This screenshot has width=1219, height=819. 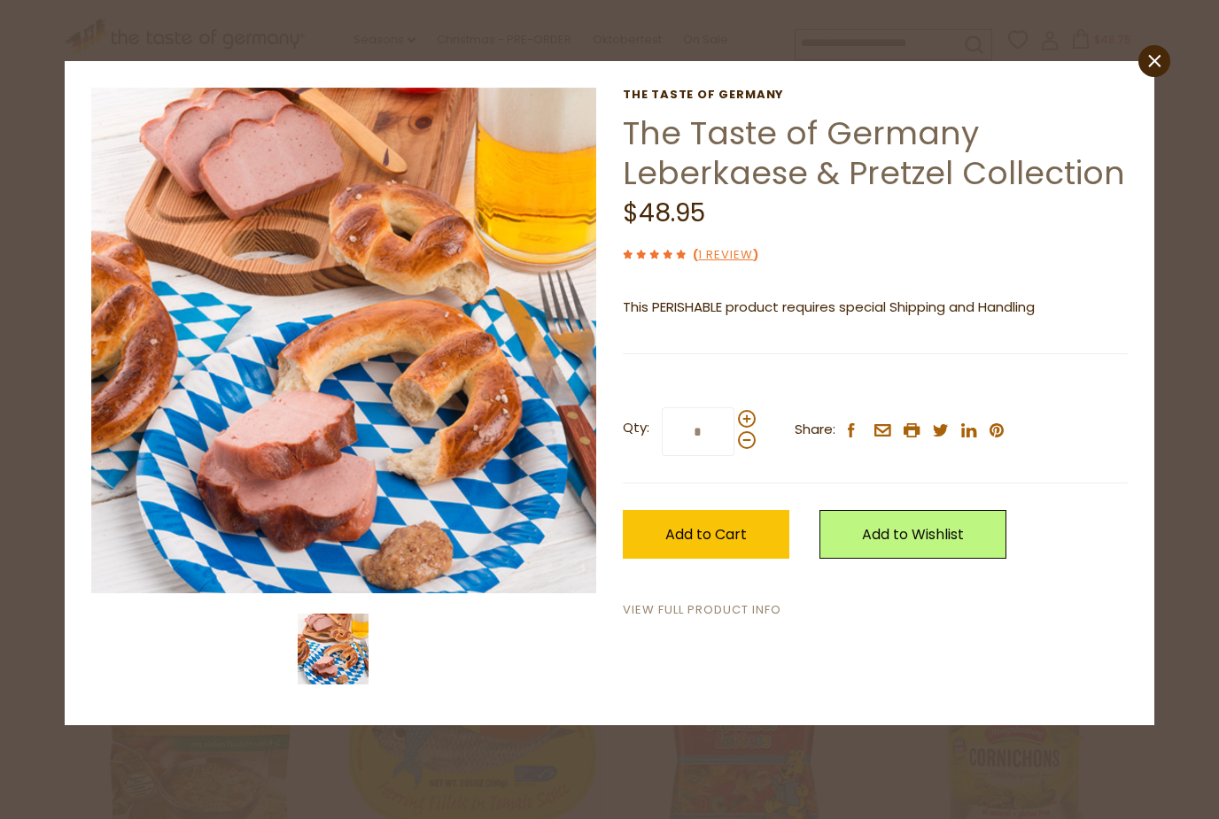 I want to click on strong: Qty:, so click(x=636, y=428).